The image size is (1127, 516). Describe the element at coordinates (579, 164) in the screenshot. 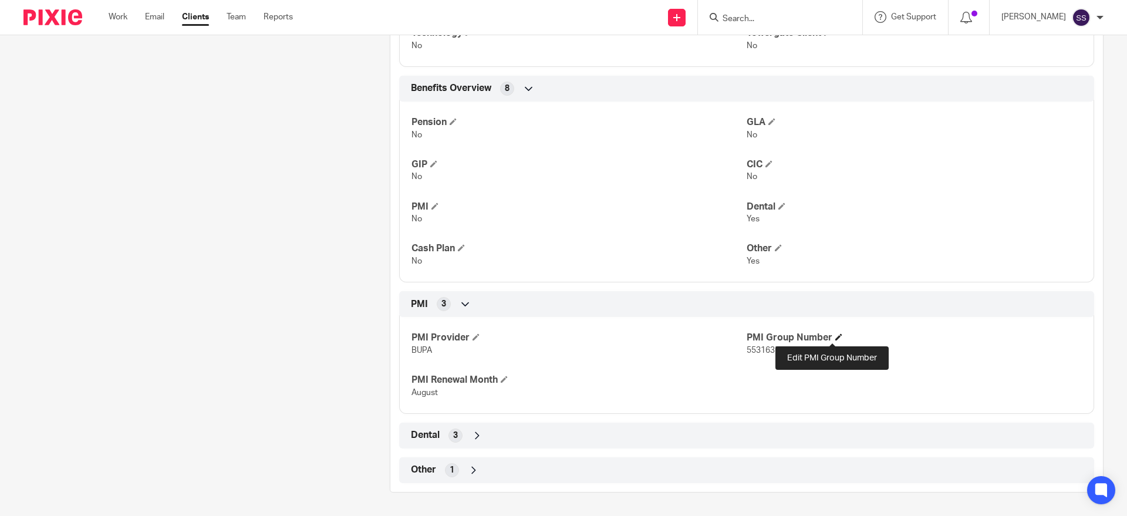

I see `h4: GIP` at that location.